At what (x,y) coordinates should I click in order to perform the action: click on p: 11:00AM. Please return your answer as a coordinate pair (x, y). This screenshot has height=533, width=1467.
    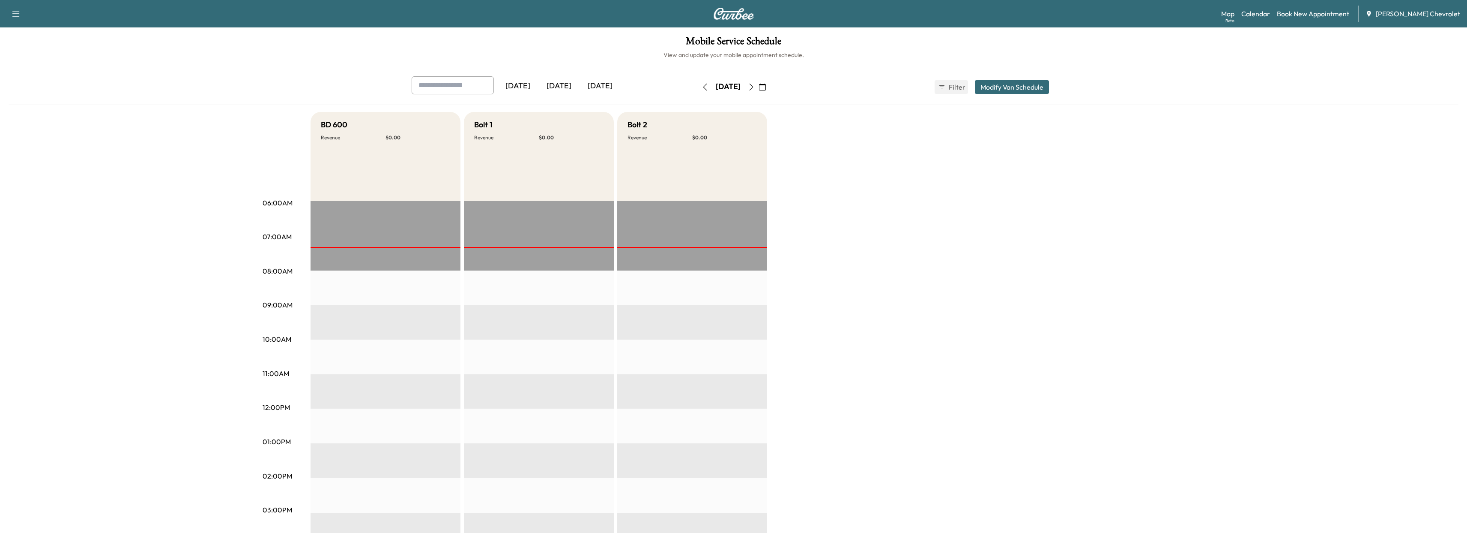
    Looking at the image, I should click on (276, 373).